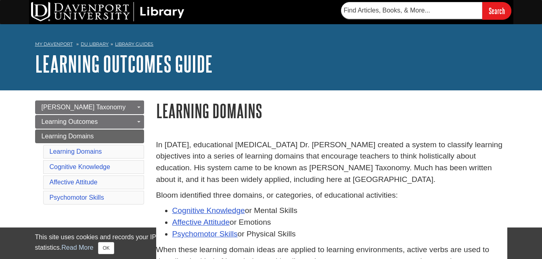 The image size is (542, 259). I want to click on button: Close, so click(106, 248).